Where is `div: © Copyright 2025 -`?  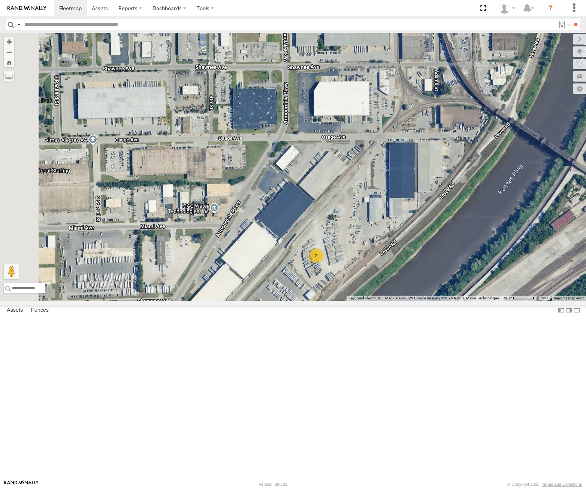
div: © Copyright 2025 - is located at coordinates (544, 485).